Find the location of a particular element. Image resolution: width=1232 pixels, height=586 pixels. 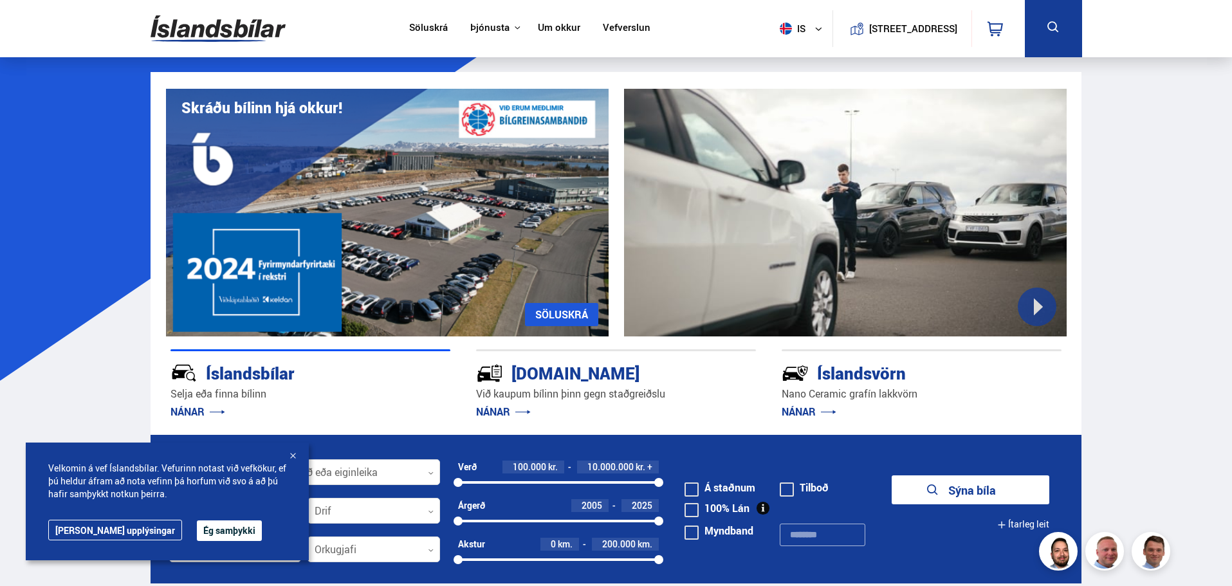

span: 100.000 is located at coordinates (529, 466).